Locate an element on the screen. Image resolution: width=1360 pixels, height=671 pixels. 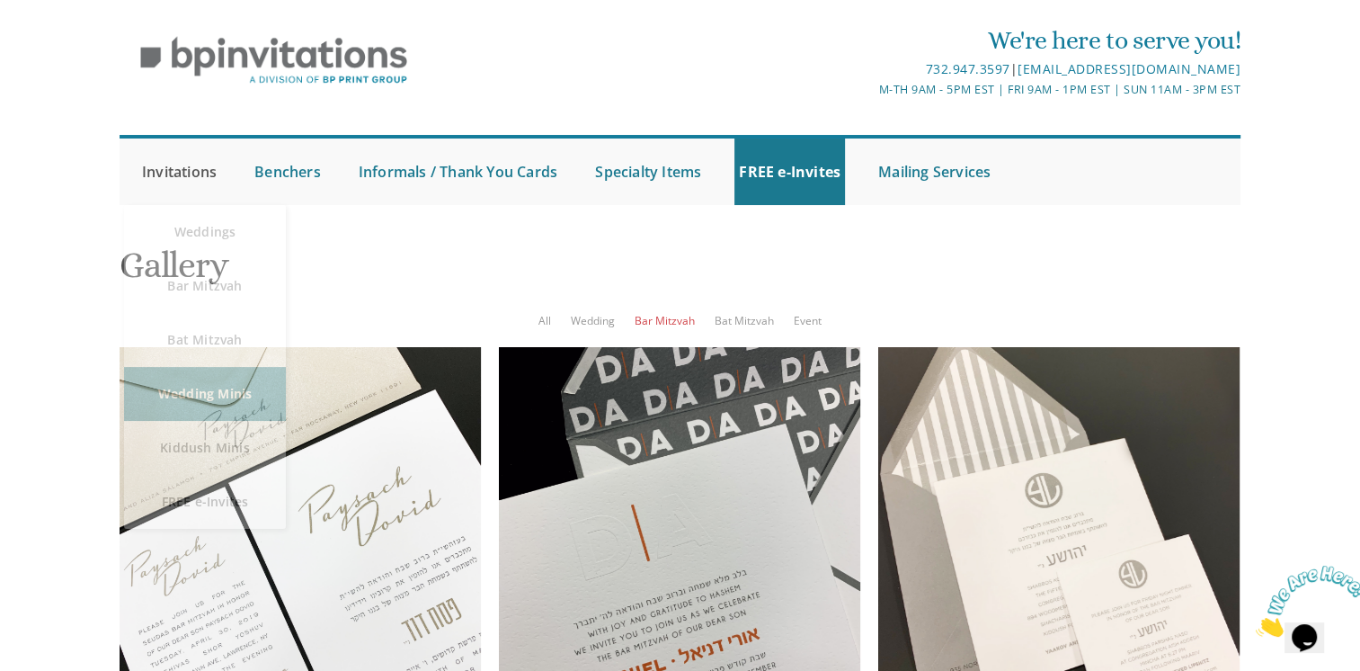
a: Weddings is located at coordinates (205, 232).